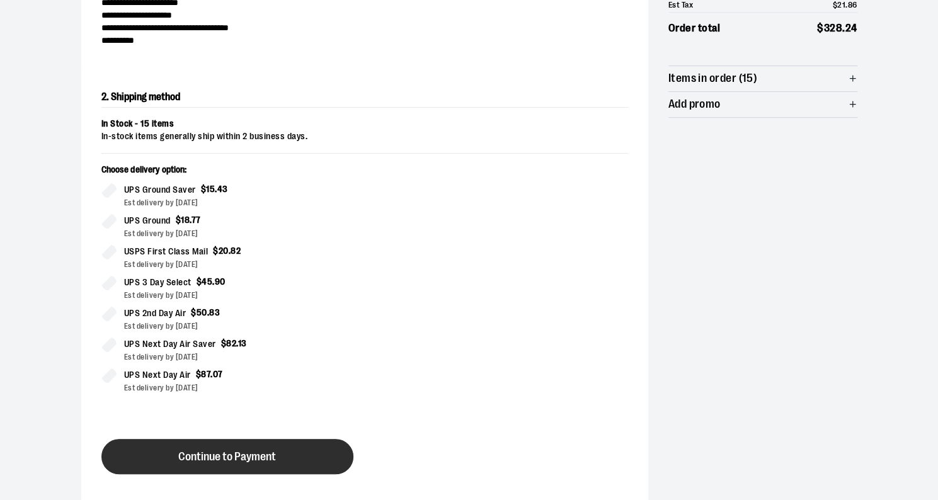 This screenshot has height=500, width=938. I want to click on span: 18, so click(185, 220).